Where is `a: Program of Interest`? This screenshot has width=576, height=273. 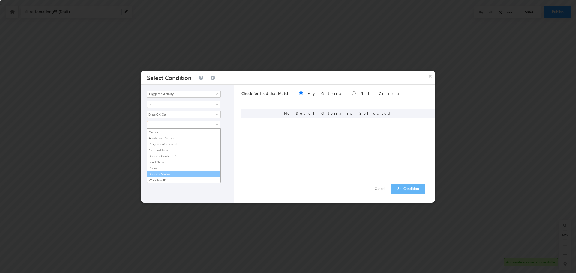 a: Program of Interest is located at coordinates (184, 144).